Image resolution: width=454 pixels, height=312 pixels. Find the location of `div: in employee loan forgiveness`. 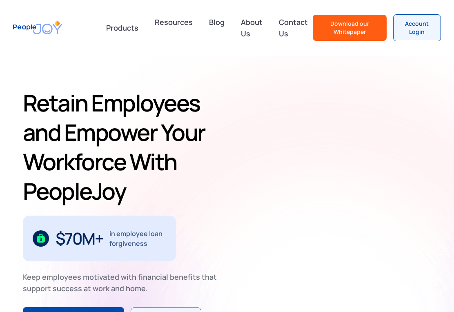

div: in employee loan forgiveness is located at coordinates (138, 239).